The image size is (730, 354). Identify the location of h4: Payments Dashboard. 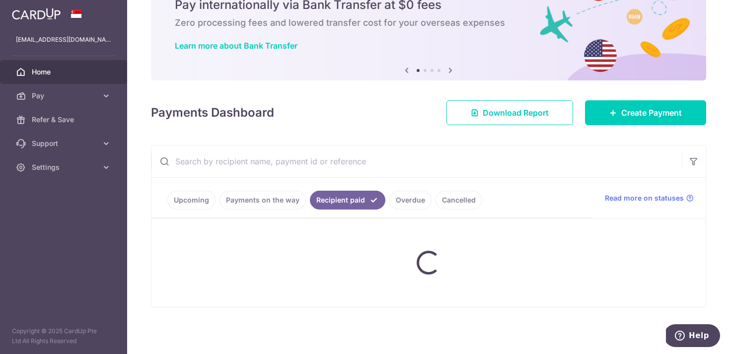
(213, 113).